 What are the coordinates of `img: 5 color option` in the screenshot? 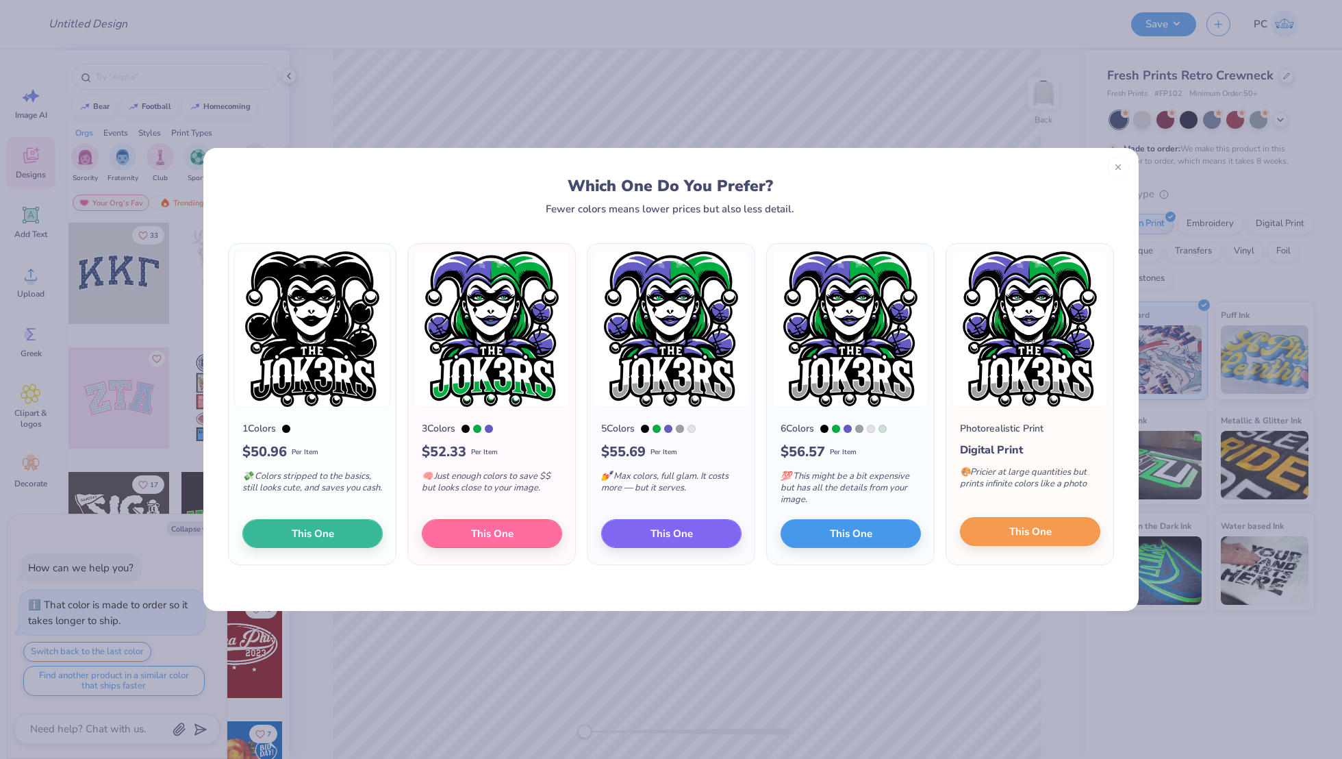 It's located at (671, 329).